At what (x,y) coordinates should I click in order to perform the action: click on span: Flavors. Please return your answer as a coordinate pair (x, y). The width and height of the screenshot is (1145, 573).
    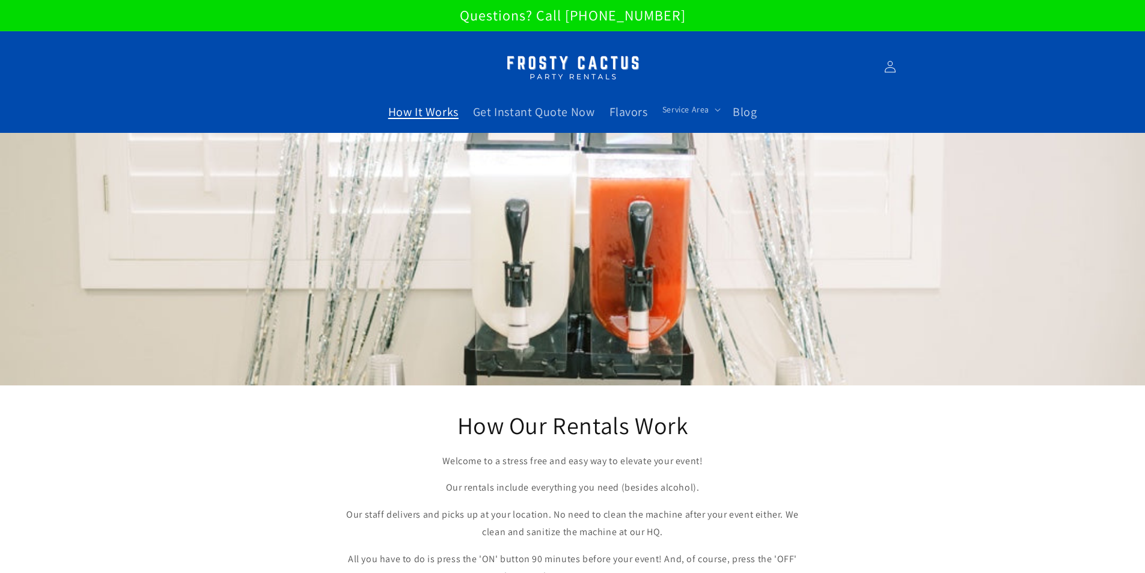
    Looking at the image, I should click on (628, 112).